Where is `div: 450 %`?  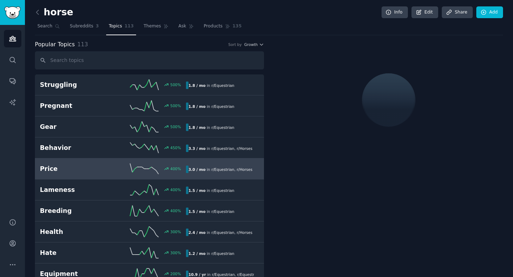
div: 450 % is located at coordinates (176, 148).